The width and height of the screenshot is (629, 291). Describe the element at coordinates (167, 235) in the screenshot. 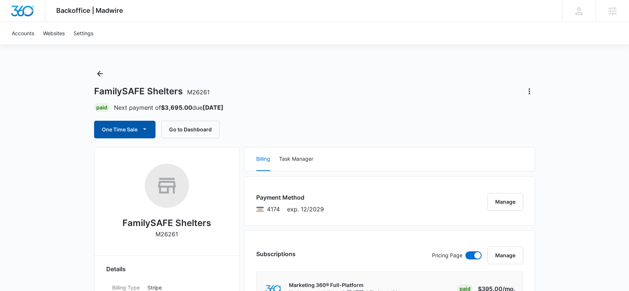

I see `p: M26261` at that location.